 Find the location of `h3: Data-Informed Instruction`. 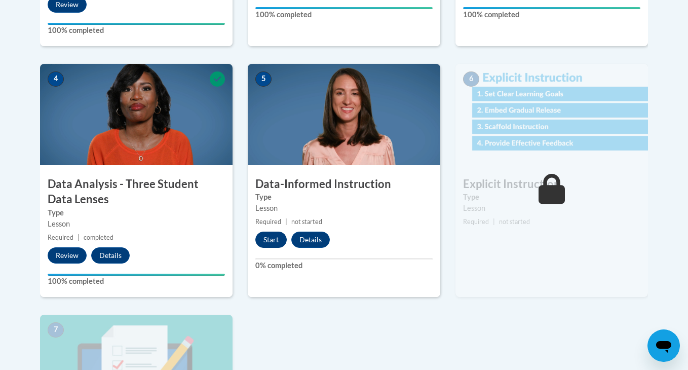

h3: Data-Informed Instruction is located at coordinates (344, 184).